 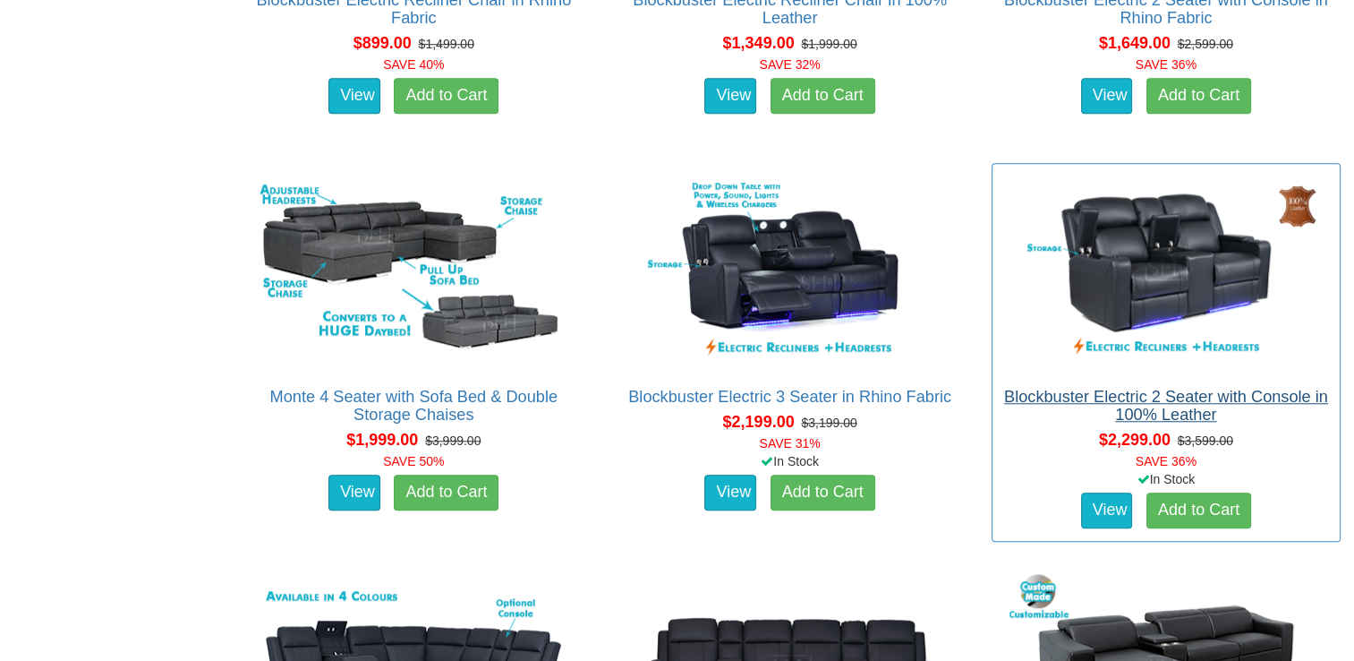 I want to click on del: $3,999.00, so click(x=453, y=440).